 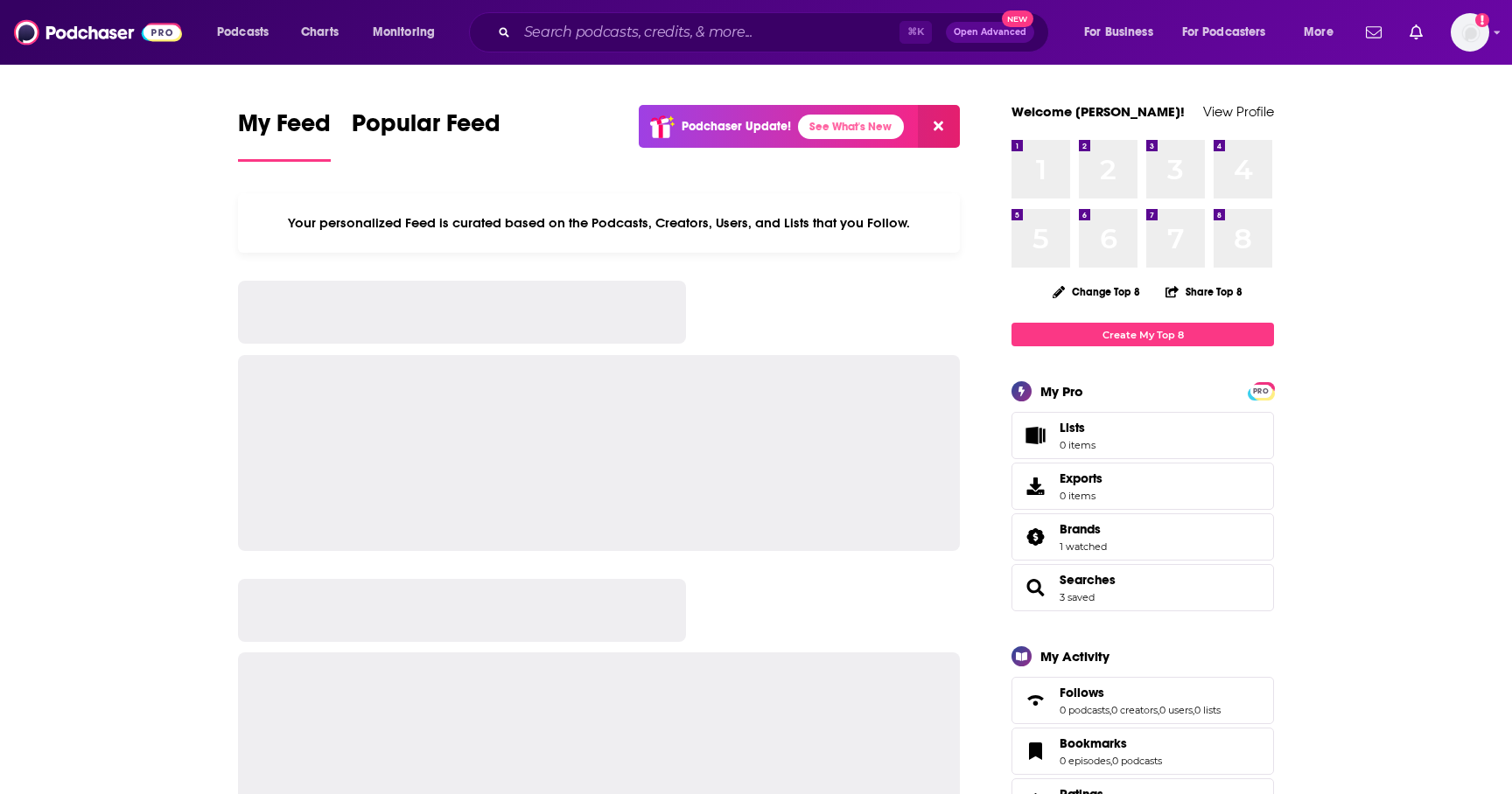 What do you see at coordinates (1142, 486) in the screenshot?
I see `a: Exports` at bounding box center [1142, 486].